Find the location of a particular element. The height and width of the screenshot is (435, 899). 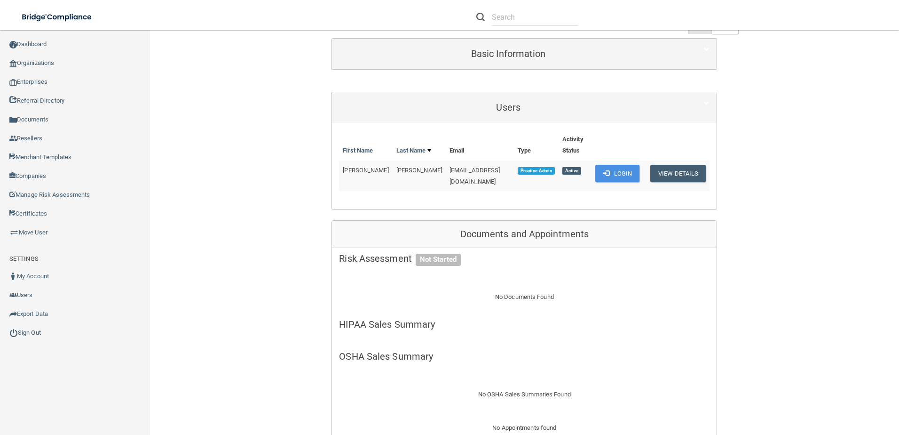

button: View Details is located at coordinates (678, 173).